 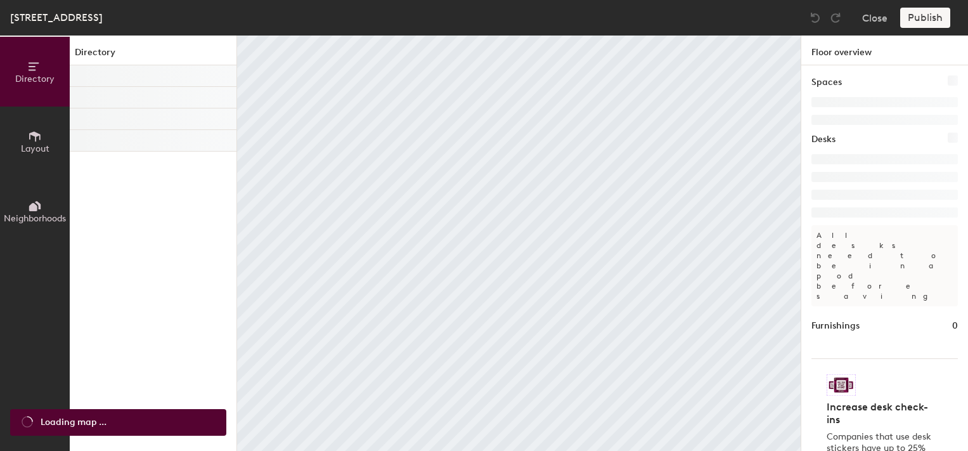 What do you see at coordinates (836, 18) in the screenshot?
I see `img: Redo` at bounding box center [836, 18].